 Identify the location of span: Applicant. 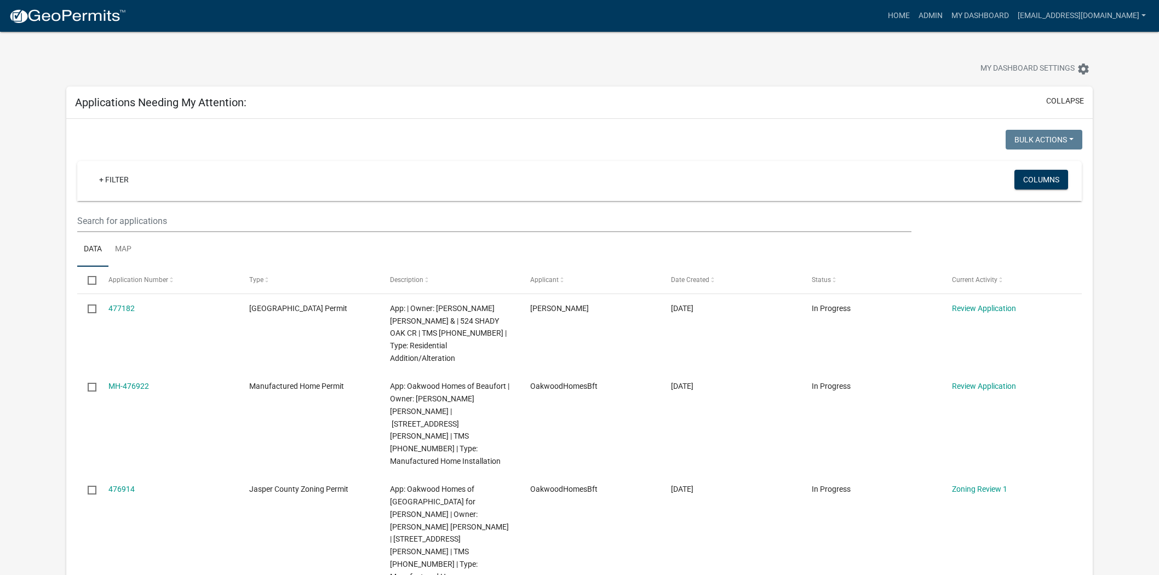
(544, 280).